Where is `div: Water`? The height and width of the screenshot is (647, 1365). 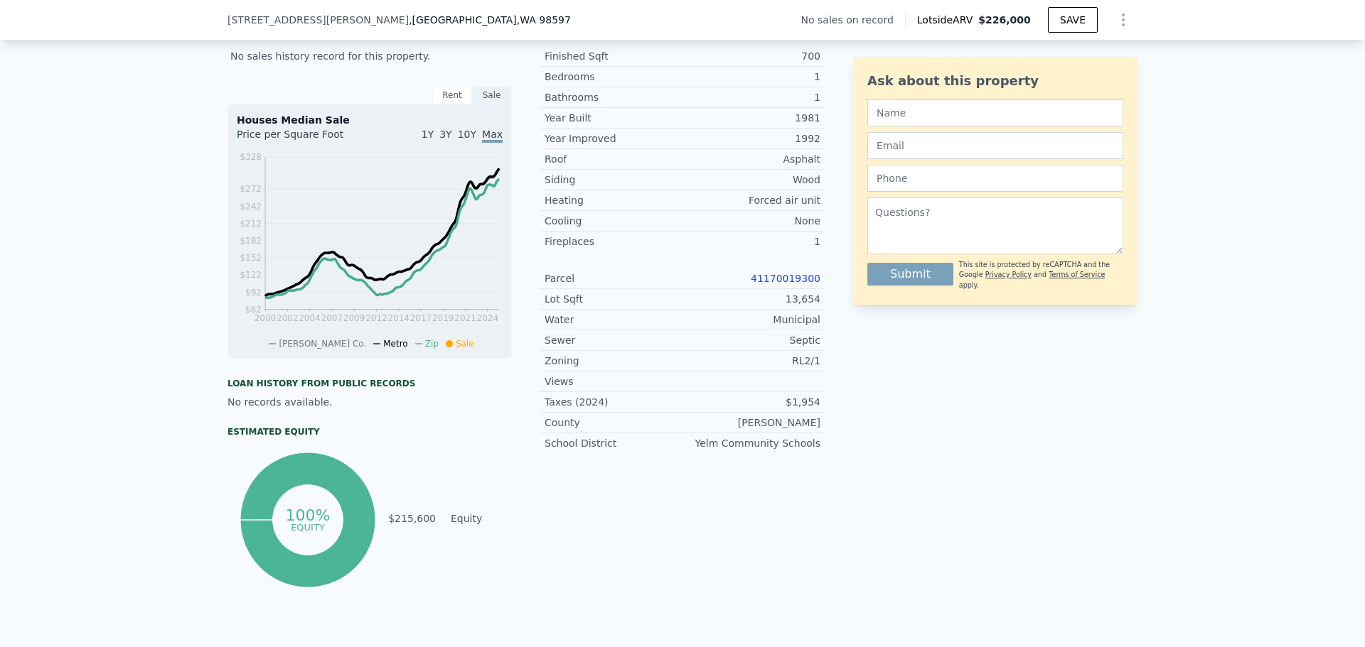 div: Water is located at coordinates (613, 320).